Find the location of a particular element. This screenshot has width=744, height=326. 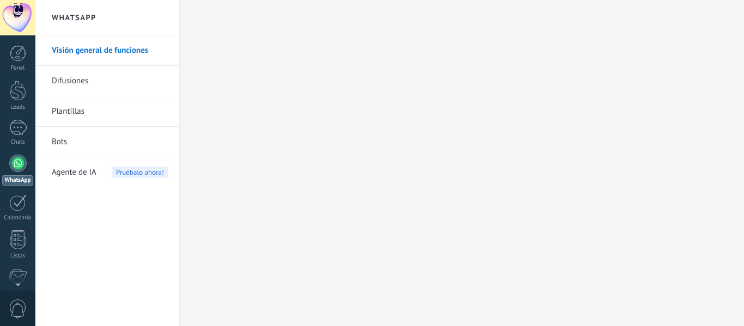

li: Visión general de funciones is located at coordinates (107, 51).